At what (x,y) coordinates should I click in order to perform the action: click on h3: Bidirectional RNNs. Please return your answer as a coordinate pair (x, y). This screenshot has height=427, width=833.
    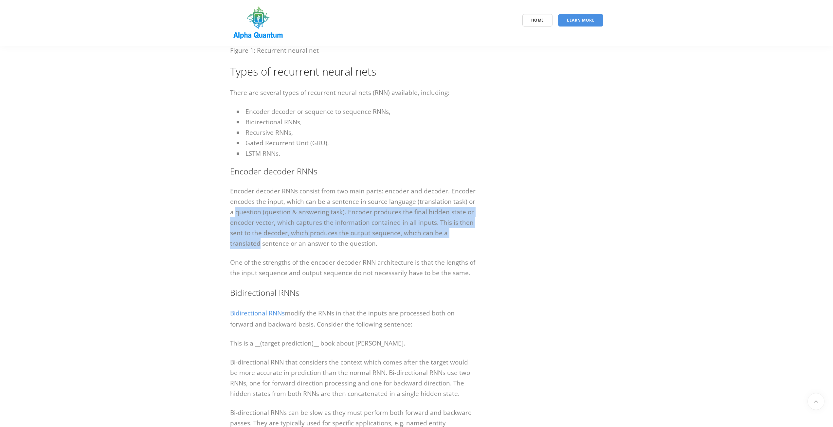
    Looking at the image, I should click on (353, 293).